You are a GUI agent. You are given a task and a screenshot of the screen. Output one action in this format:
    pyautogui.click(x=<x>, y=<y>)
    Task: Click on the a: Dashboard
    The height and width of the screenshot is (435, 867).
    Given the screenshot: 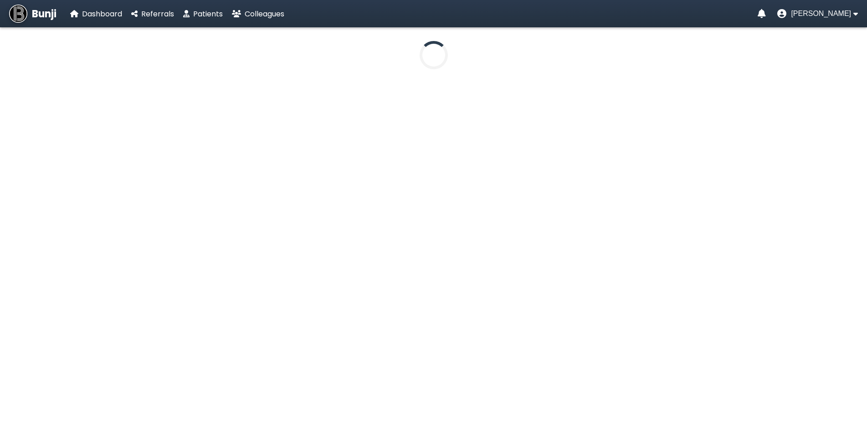 What is the action you would take?
    pyautogui.click(x=96, y=14)
    